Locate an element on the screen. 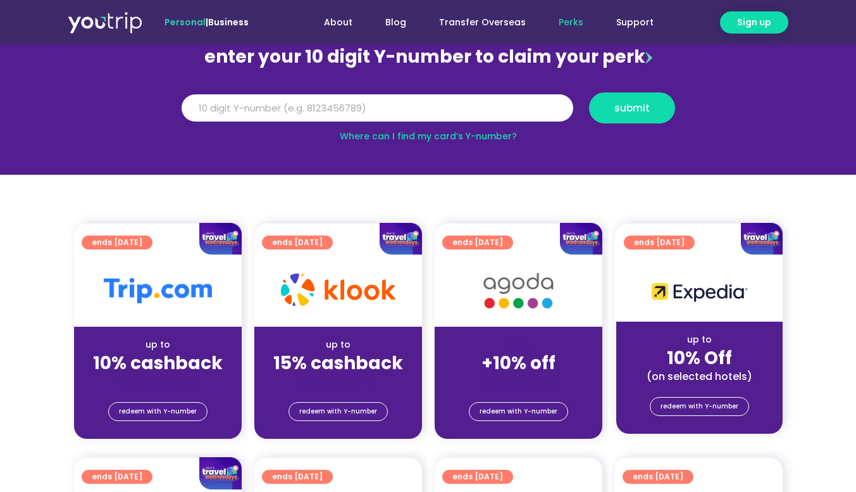  strong: +10% off is located at coordinates (518, 362).